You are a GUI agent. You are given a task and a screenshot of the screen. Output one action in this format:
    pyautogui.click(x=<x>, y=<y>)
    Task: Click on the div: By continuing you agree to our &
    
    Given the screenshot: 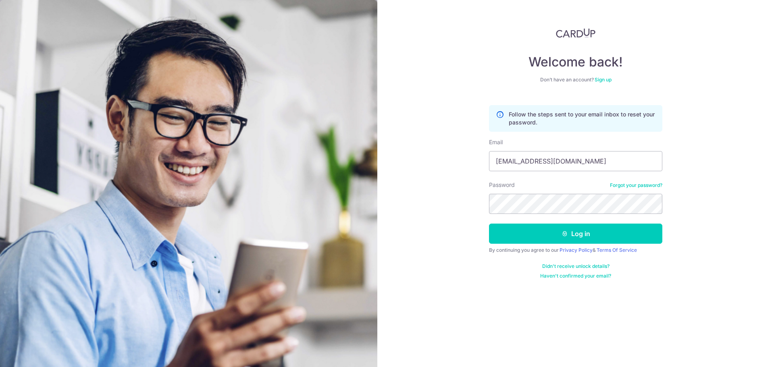 What is the action you would take?
    pyautogui.click(x=576, y=250)
    